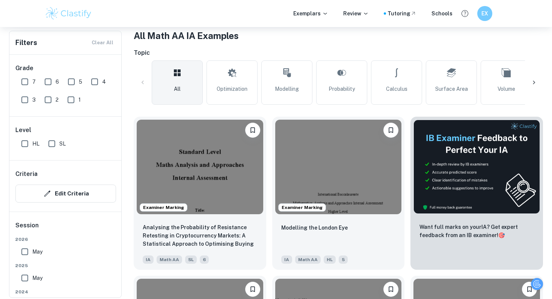 The image size is (552, 299). I want to click on span: 1, so click(80, 100).